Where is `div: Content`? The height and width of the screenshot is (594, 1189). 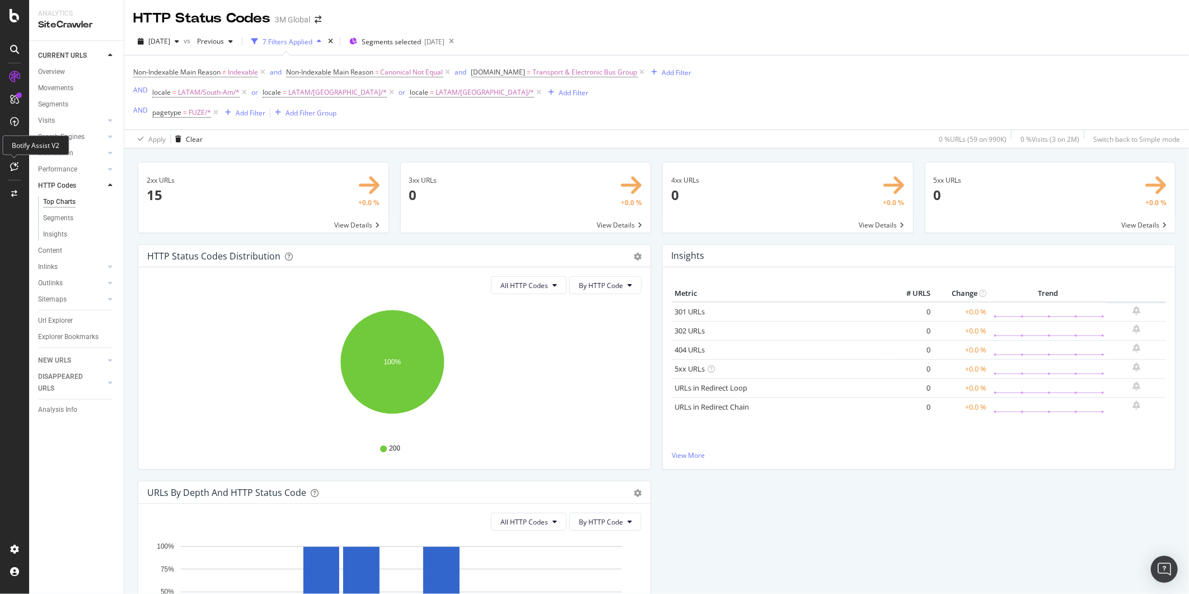 div: Content is located at coordinates (50, 250).